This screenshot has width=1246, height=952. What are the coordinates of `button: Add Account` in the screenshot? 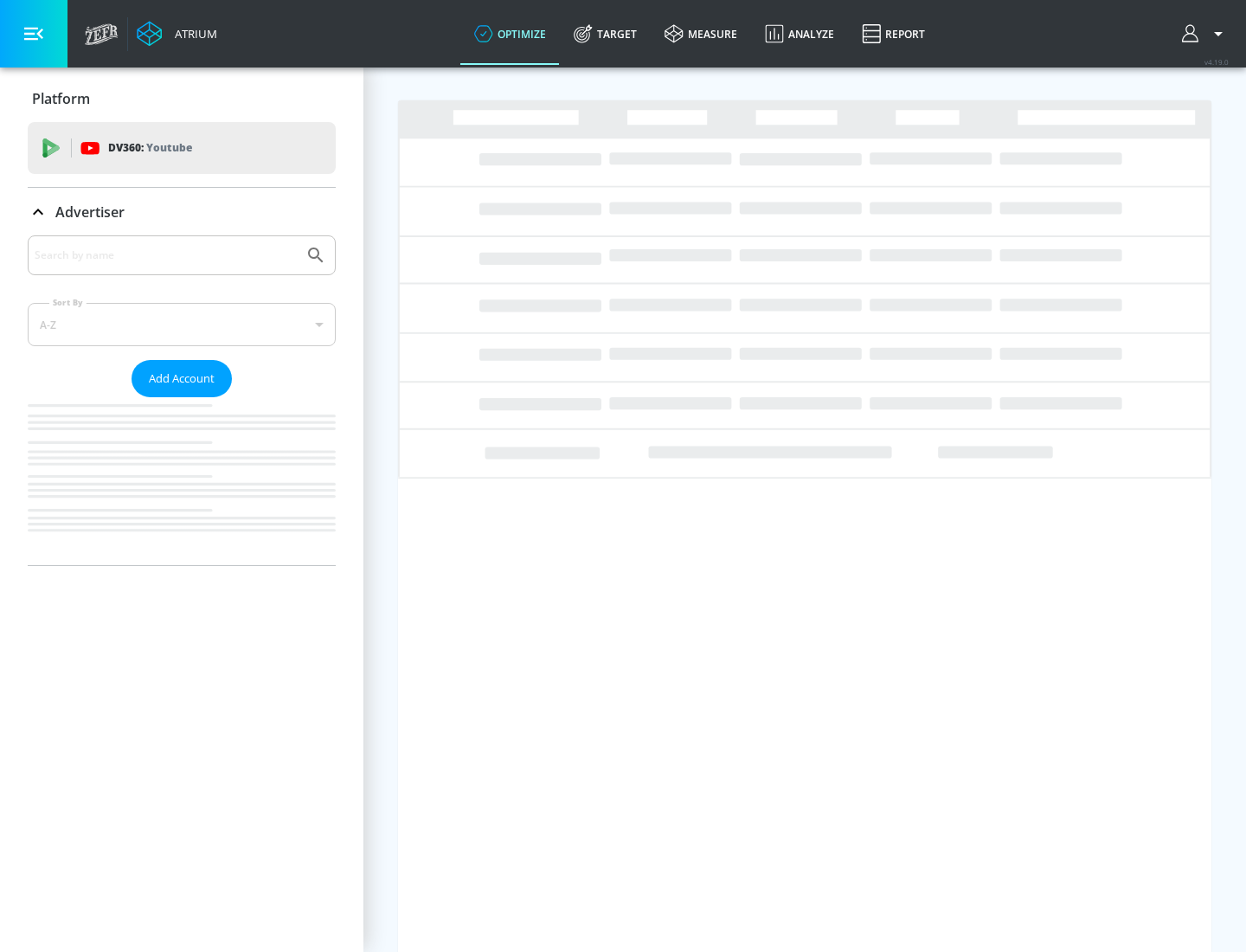 It's located at (182, 378).